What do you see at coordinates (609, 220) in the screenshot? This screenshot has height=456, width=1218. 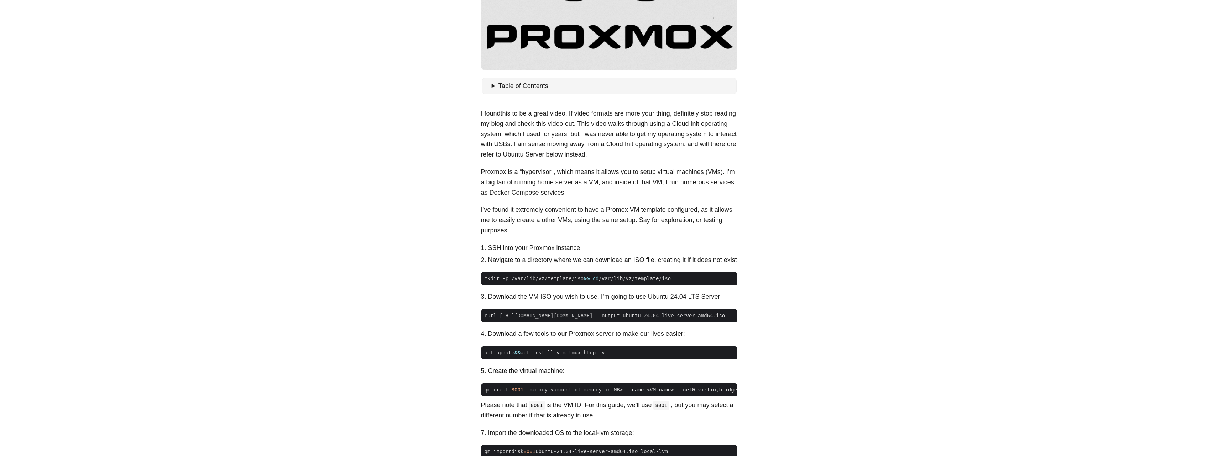 I see `p: I’ve found it extremely convenient to have a Promox VM template configured, as it allows me to ea...` at bounding box center [609, 220].